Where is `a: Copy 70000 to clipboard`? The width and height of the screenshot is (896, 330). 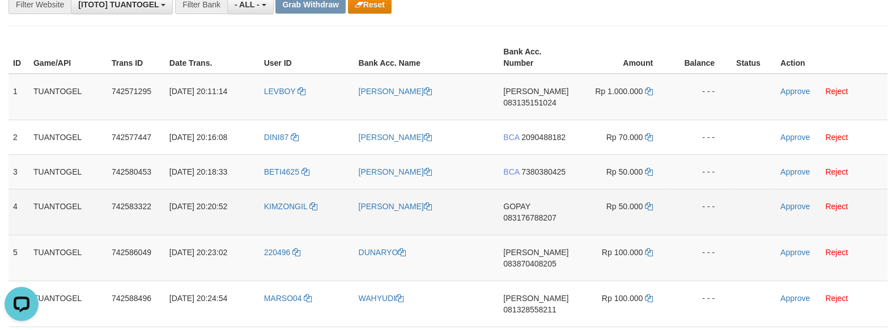 a: Copy 70000 to clipboard is located at coordinates (649, 137).